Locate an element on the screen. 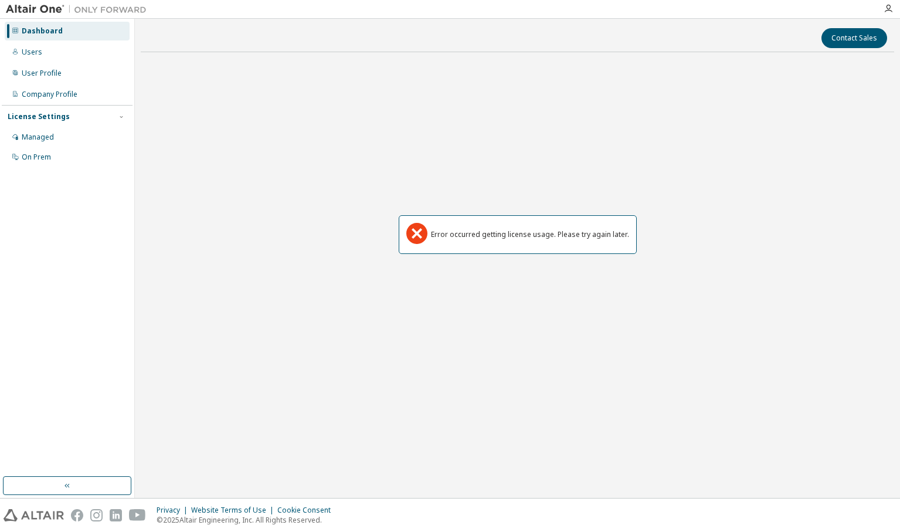 Image resolution: width=900 pixels, height=532 pixels. button: Contact Sales is located at coordinates (854, 38).